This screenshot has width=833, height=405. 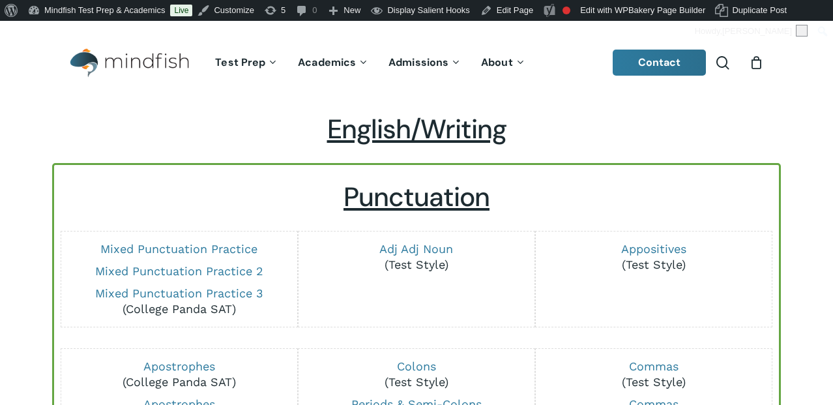 What do you see at coordinates (660, 62) in the screenshot?
I see `span: Contact` at bounding box center [660, 62].